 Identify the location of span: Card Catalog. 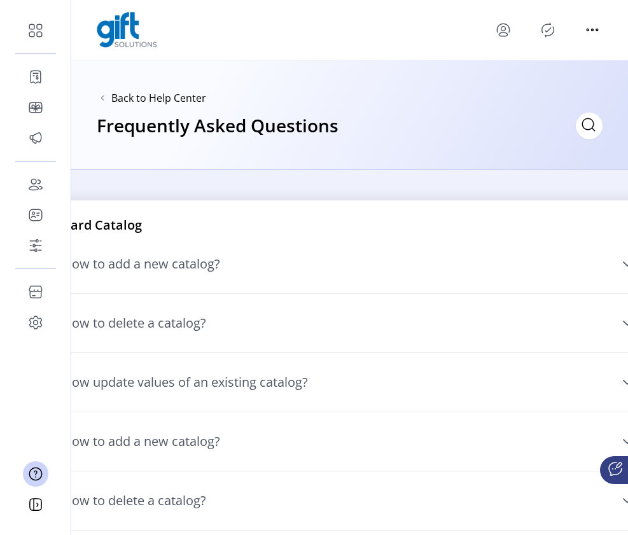
(102, 225).